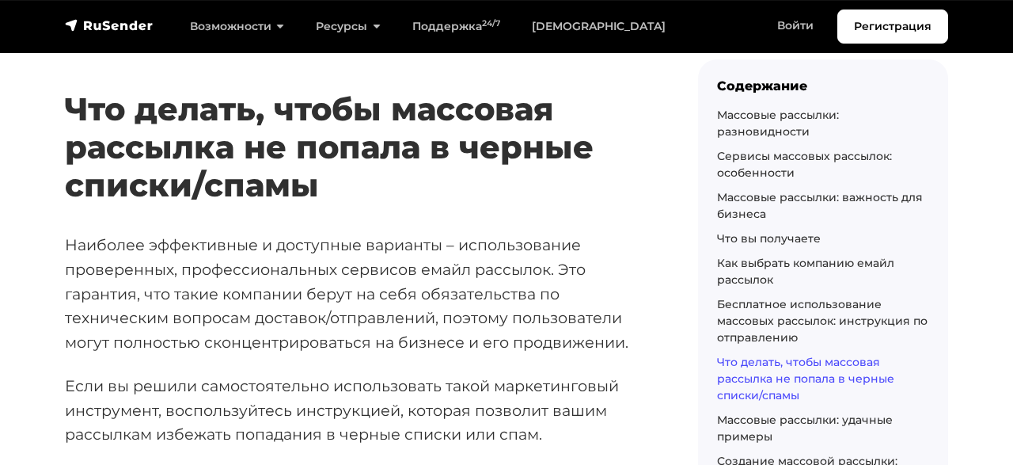 The width and height of the screenshot is (1013, 465). What do you see at coordinates (778, 122) in the screenshot?
I see `a: Массовые рассылки: разновидности` at bounding box center [778, 122].